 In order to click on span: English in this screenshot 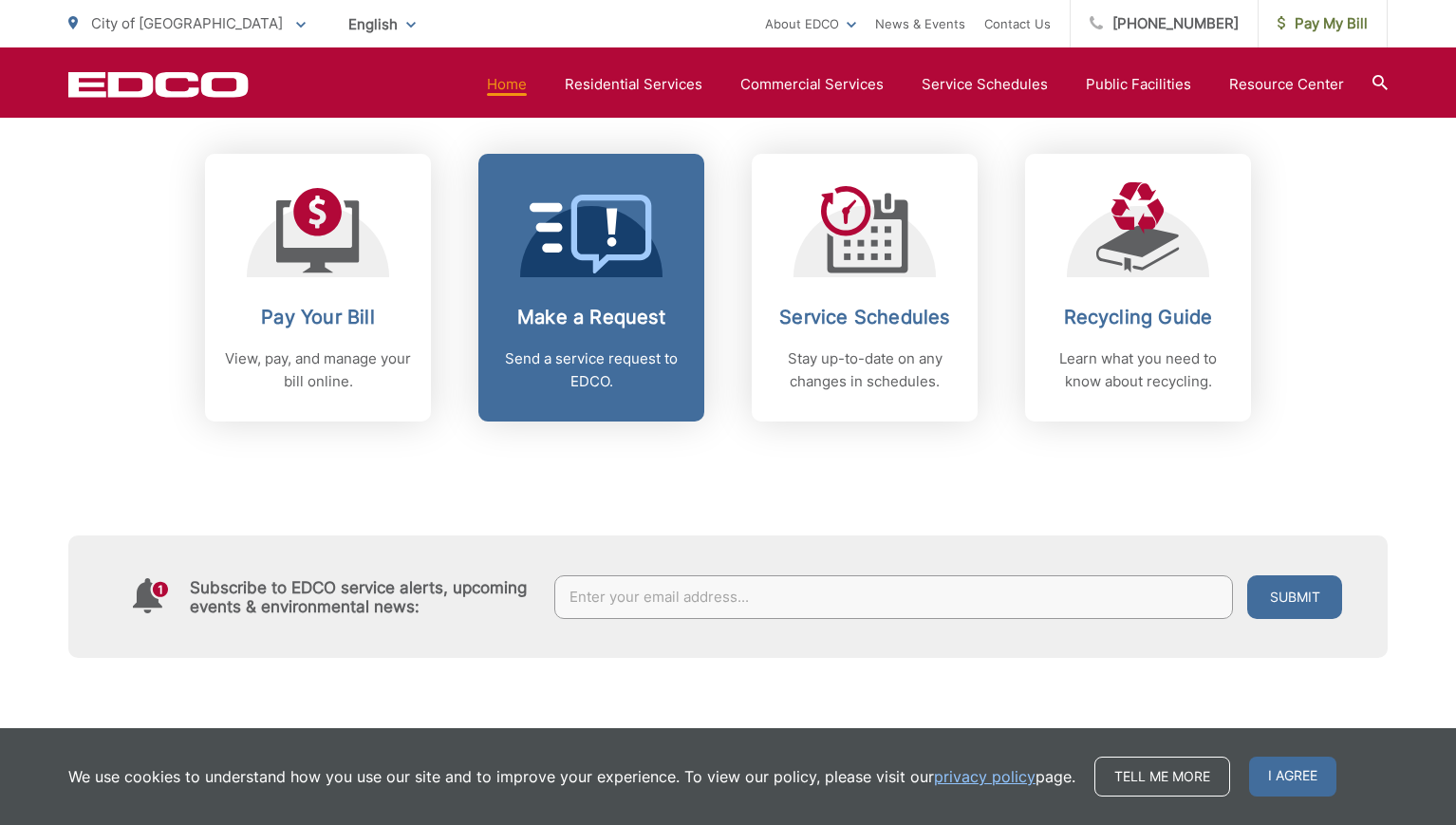, I will do `click(382, 24)`.